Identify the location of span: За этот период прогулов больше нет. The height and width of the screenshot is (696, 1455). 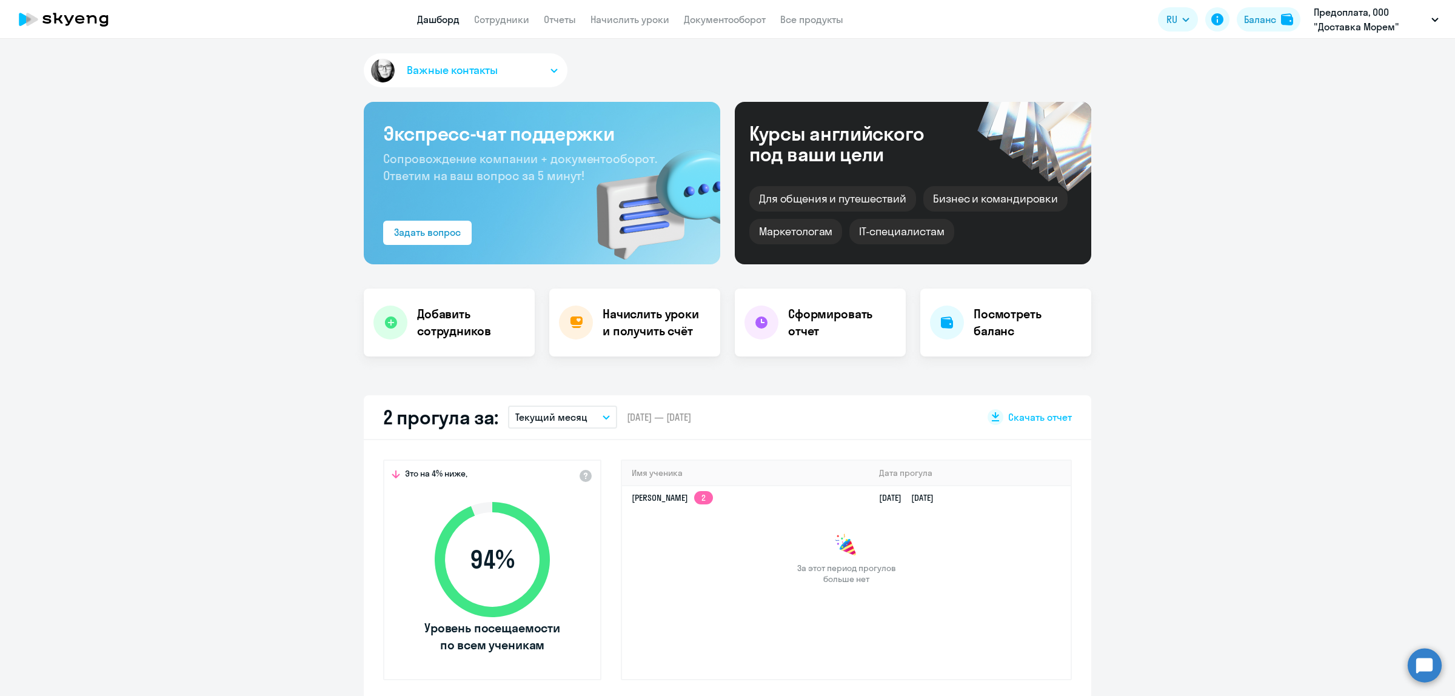
(846, 573).